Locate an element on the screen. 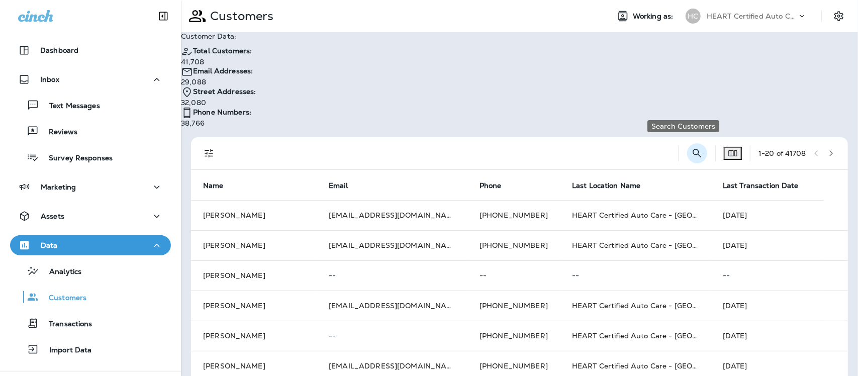 The width and height of the screenshot is (858, 376). button: Edit Fields is located at coordinates (733, 153).